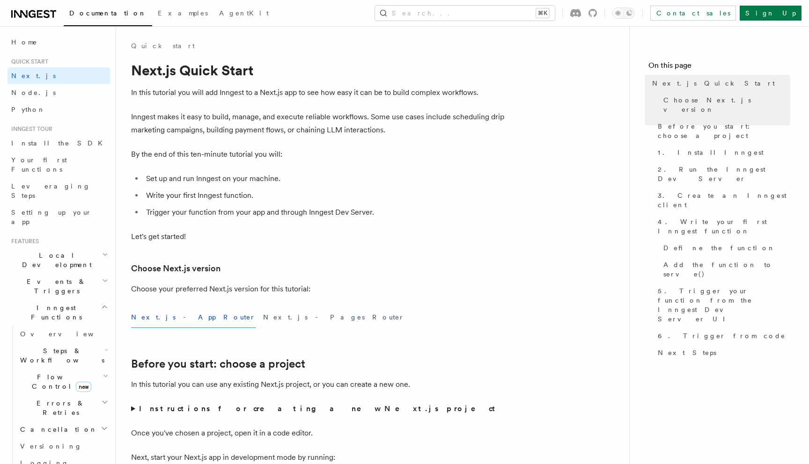 The height and width of the screenshot is (464, 809). I want to click on h4: On this page, so click(719, 67).